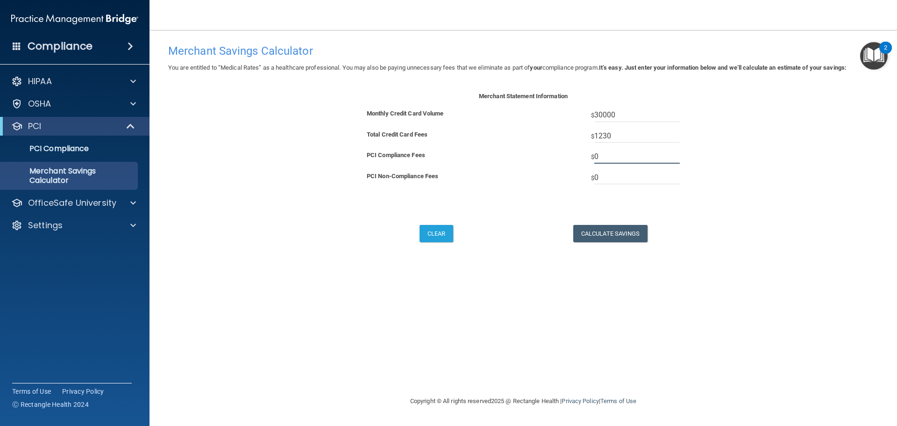 The image size is (897, 426). What do you see at coordinates (523, 51) in the screenshot?
I see `h4: Merchant Savings Calculator` at bounding box center [523, 51].